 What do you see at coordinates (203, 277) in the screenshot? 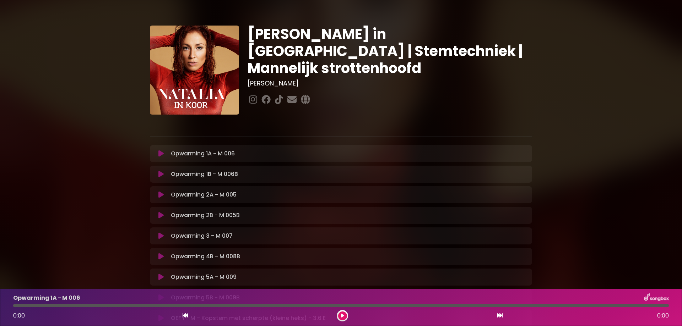
I see `p: Opwarming 5A - M 009` at bounding box center [203, 277].